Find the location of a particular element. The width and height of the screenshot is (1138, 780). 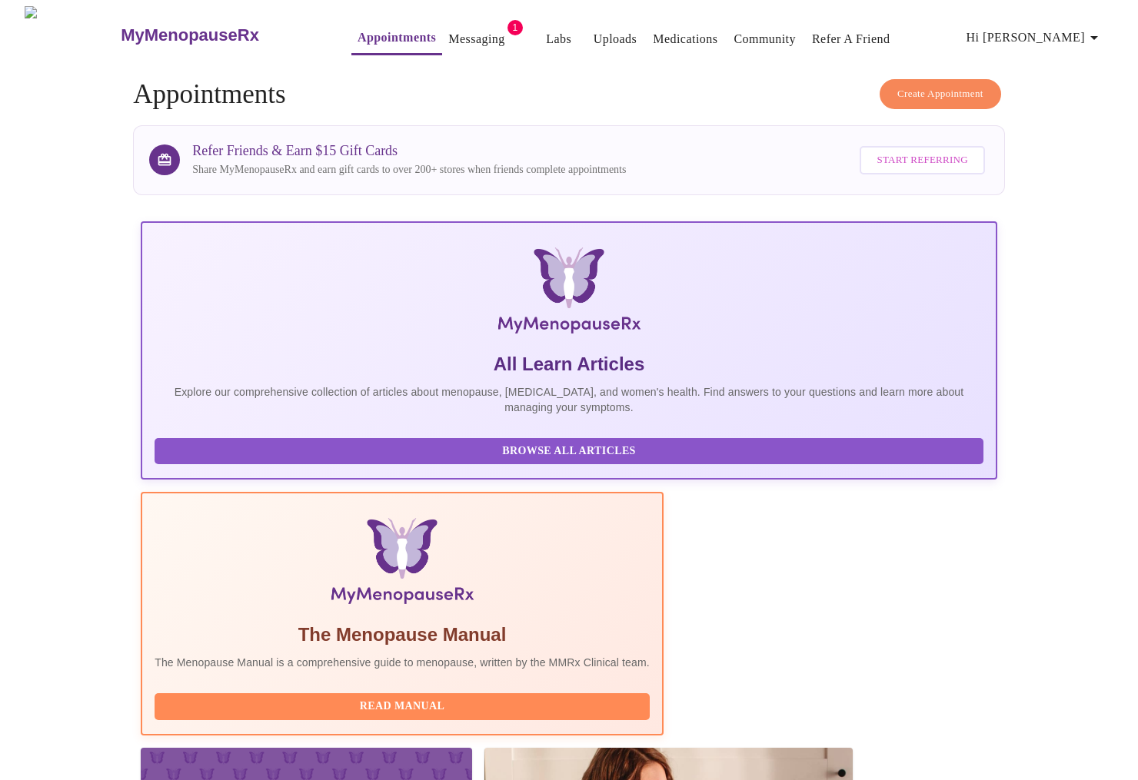

a: MyMenopauseRx is located at coordinates (220, 35).